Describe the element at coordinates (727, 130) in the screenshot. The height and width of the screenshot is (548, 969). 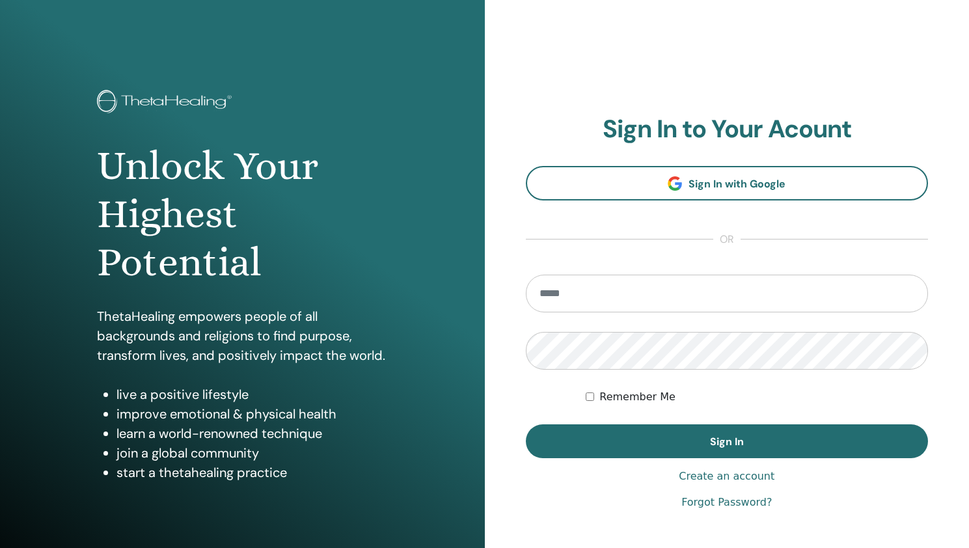
I see `h2: Sign In to Your Acount` at that location.